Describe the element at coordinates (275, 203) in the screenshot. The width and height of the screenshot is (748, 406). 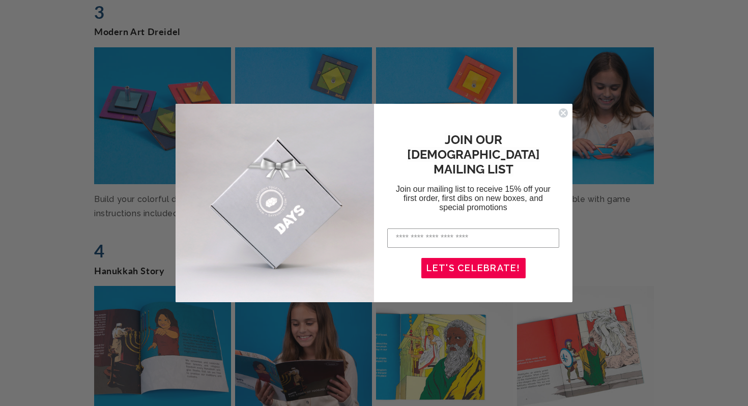
I see `img: d3790c2f-0e0c-4c72-ba1e-9ed984504164.jpeg` at that location.